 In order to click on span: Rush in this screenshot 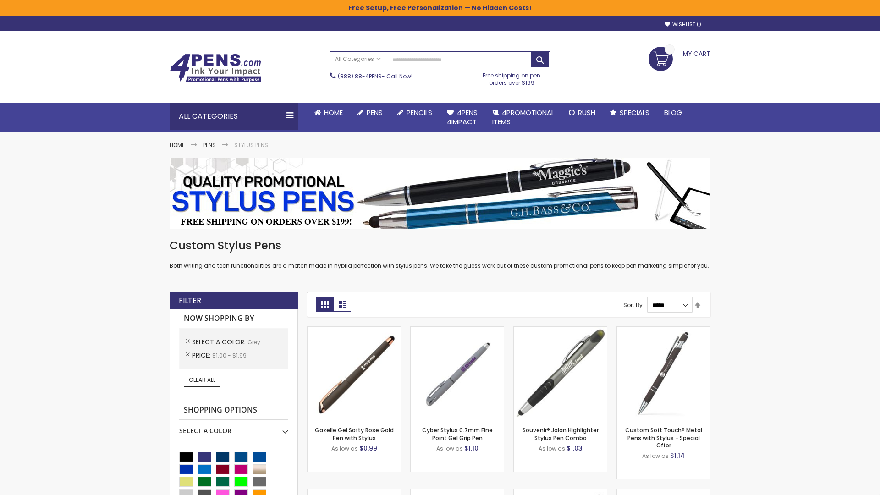, I will do `click(586, 112)`.